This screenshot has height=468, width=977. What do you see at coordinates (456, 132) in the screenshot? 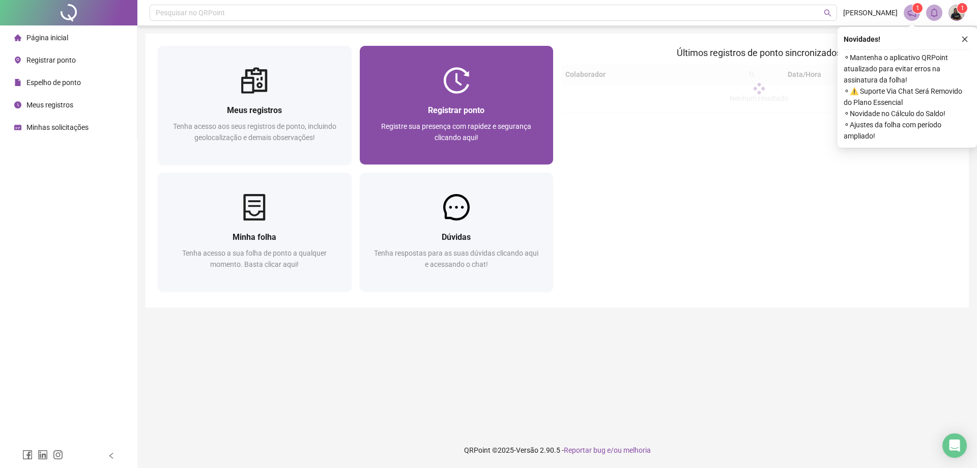
I see `span: Registre sua presença com rapidez e segurança clicando aqui!` at bounding box center [456, 132].